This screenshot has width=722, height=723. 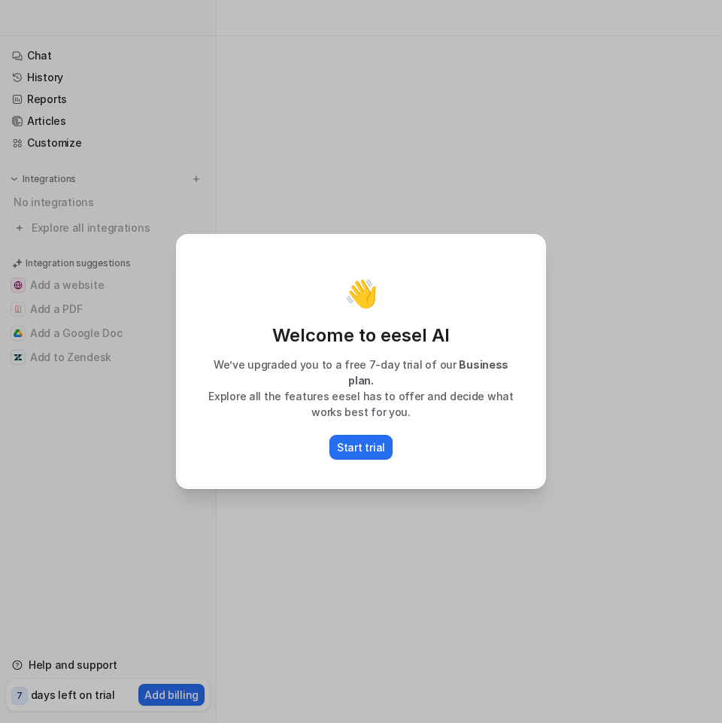 What do you see at coordinates (361, 404) in the screenshot?
I see `p: Explore all the features eesel has to offer and decide what works best for you.` at bounding box center [361, 404].